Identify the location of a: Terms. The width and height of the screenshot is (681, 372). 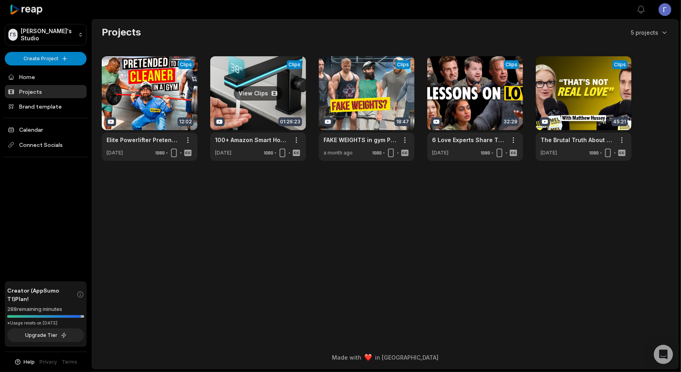
(70, 362).